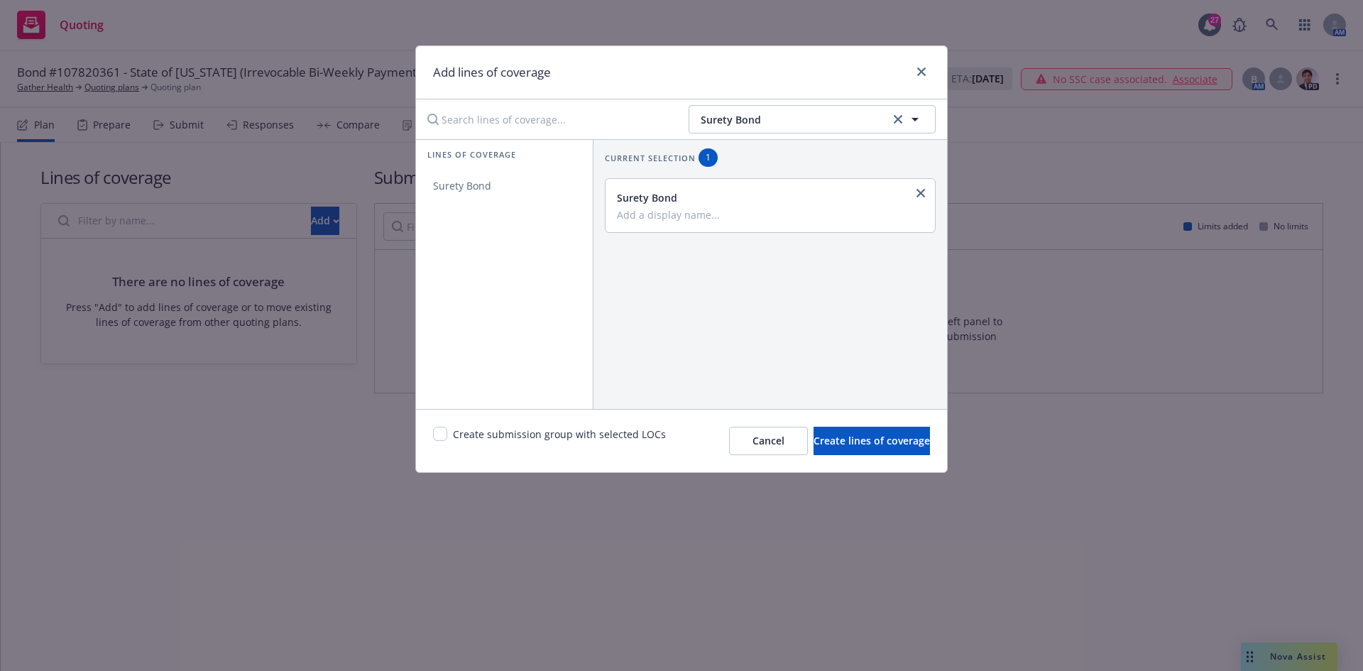 This screenshot has height=671, width=1363. I want to click on span: Lines of coverage, so click(471, 154).